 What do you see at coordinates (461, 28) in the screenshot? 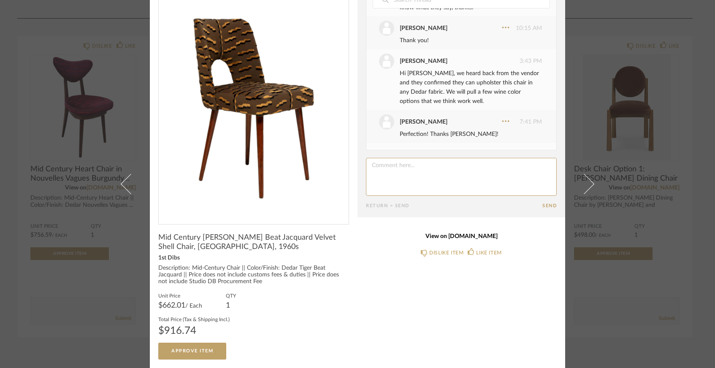
I see `div: 10:15 AM` at bounding box center [461, 28].